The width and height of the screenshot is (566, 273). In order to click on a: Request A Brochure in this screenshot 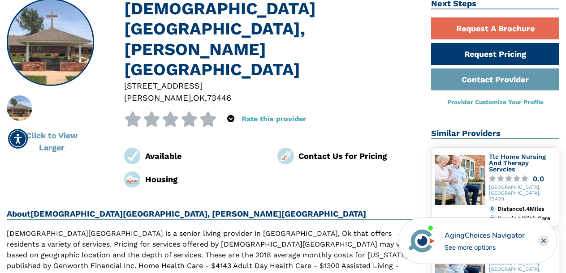, I will do `click(495, 28)`.